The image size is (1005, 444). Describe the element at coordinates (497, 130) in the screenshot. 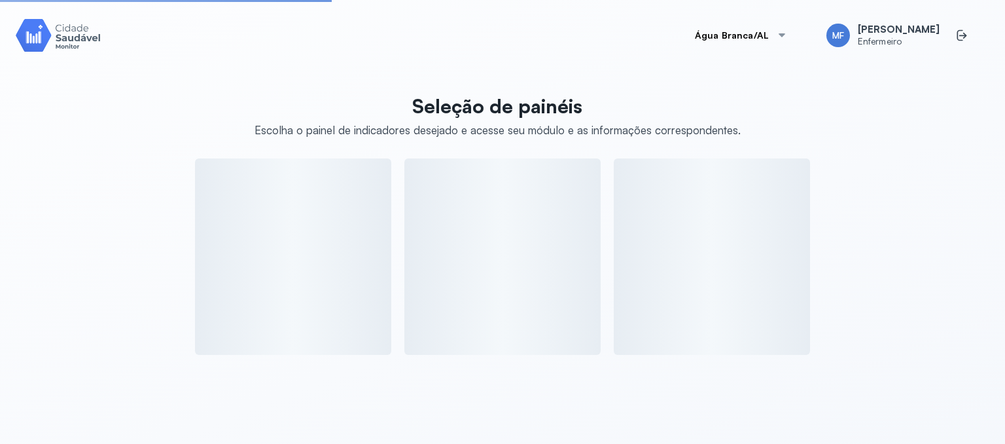

I see `div: Escolha o painel de indicadores desejado e acesse seu módulo e as informações correspondentes.` at that location.